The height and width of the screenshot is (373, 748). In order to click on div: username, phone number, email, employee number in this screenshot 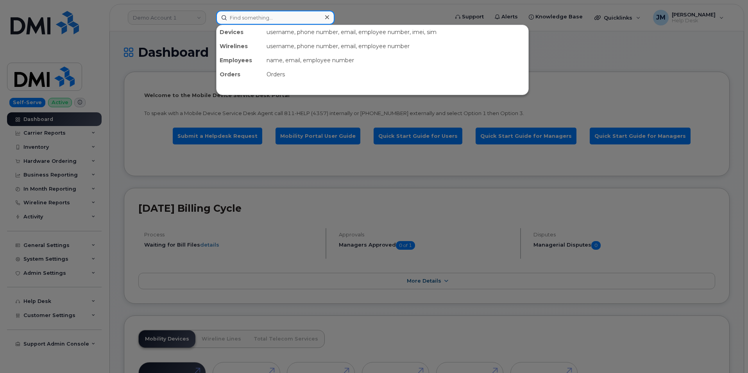, I will do `click(396, 46)`.